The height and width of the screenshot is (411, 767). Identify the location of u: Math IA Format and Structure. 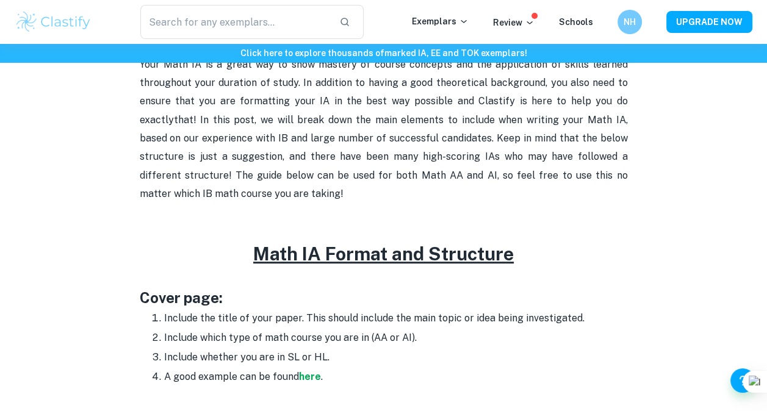
(383, 254).